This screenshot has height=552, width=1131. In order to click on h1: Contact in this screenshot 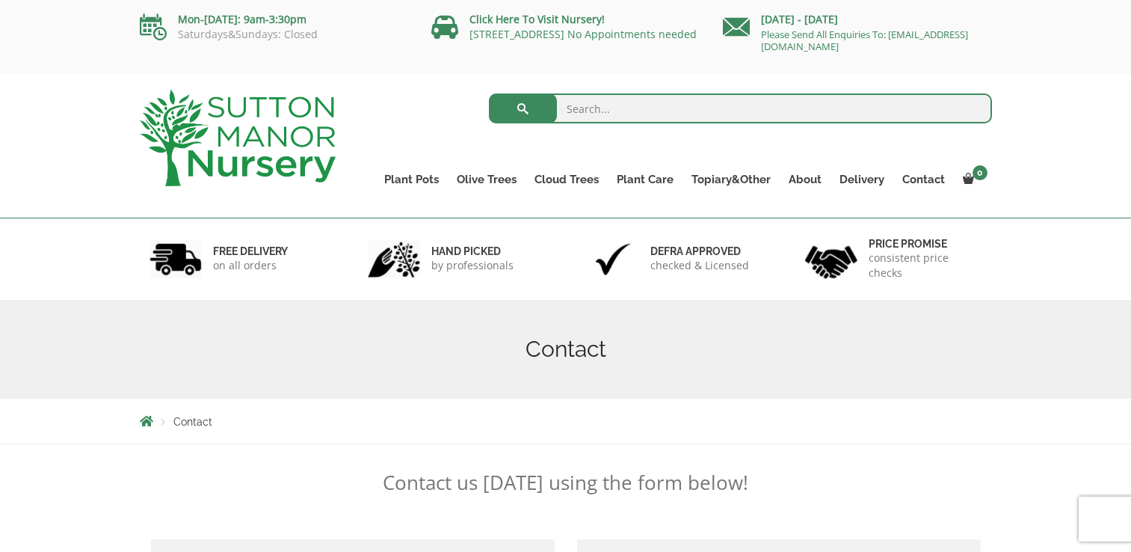, I will do `click(566, 349)`.